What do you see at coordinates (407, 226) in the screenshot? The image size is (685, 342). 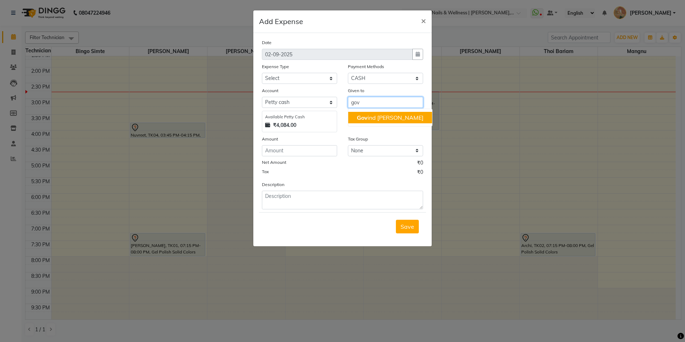 I see `span: Save` at bounding box center [407, 226].